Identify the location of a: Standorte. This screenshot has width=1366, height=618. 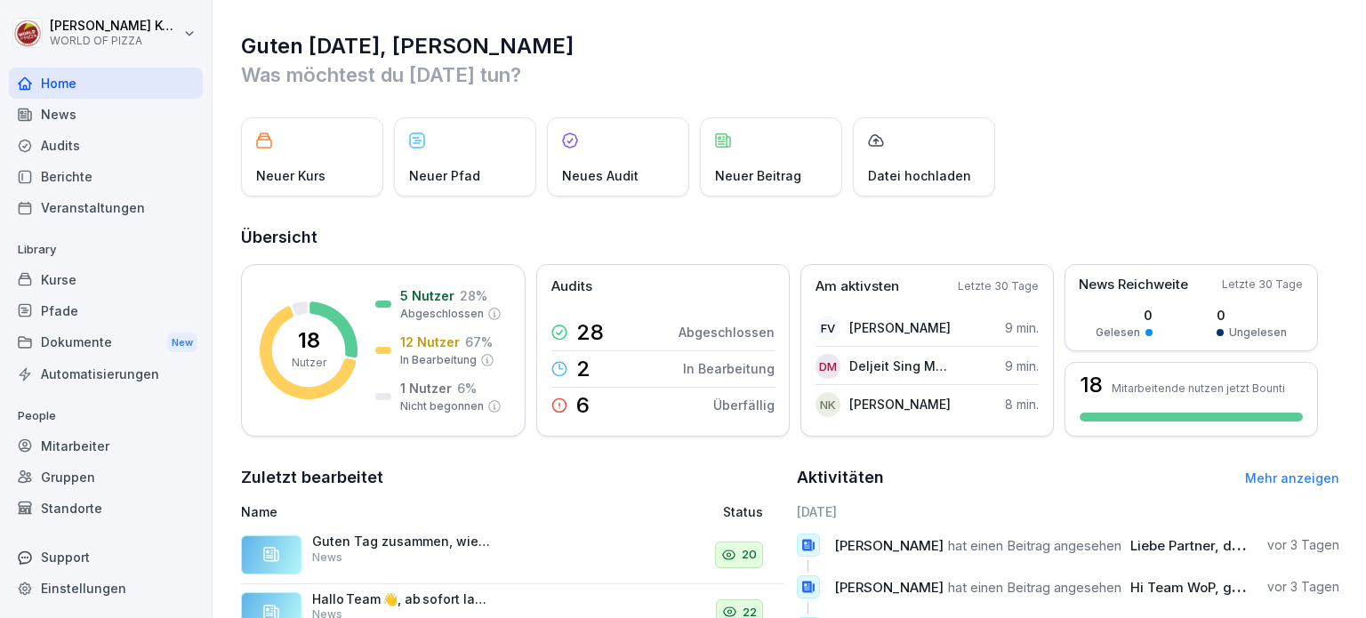
(106, 508).